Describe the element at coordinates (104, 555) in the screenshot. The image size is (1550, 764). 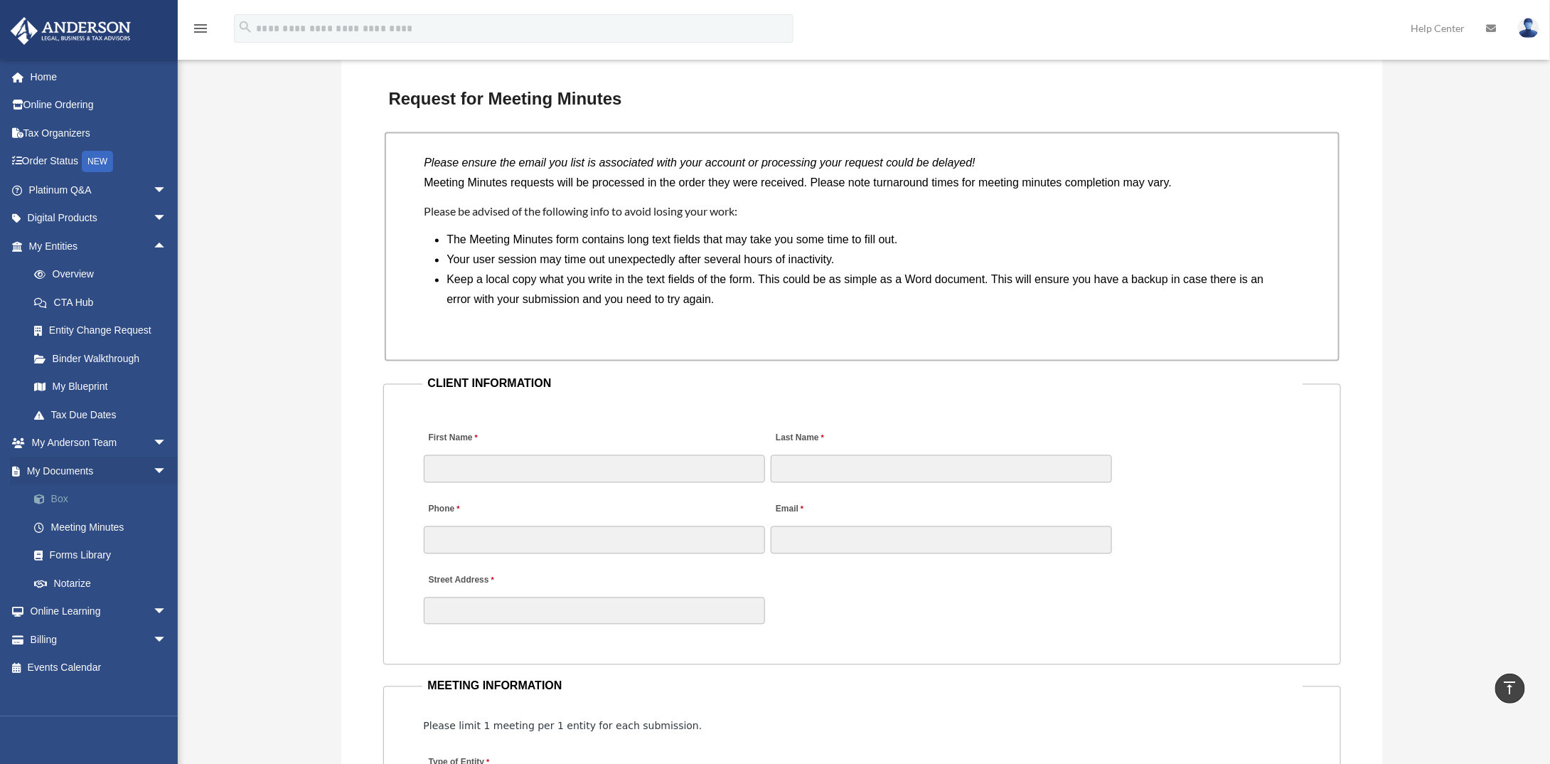
I see `a: Forms Library` at that location.